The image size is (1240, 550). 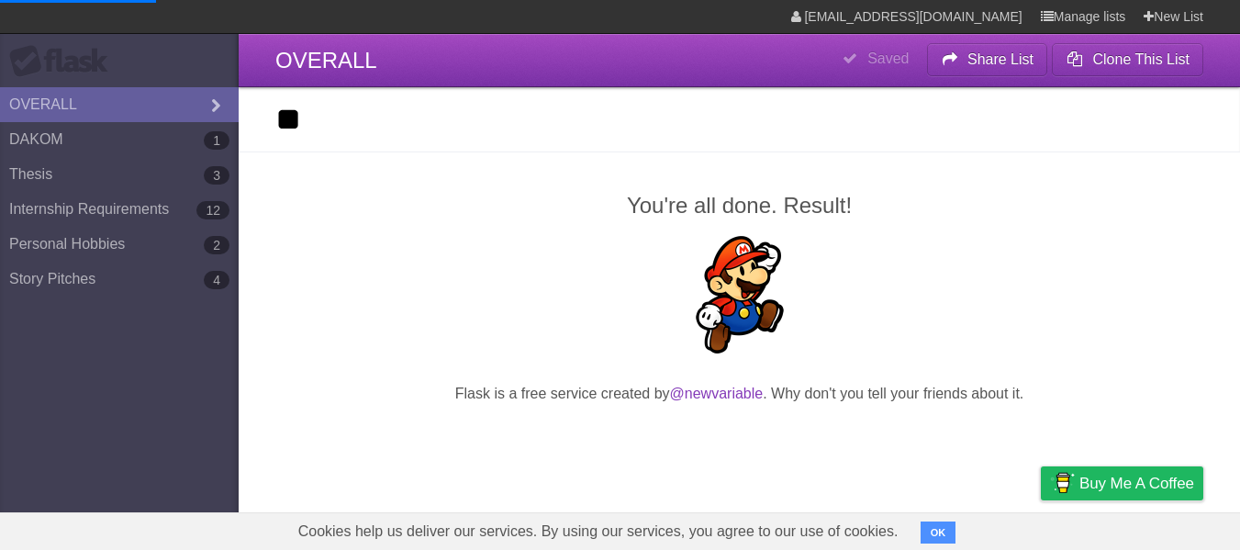 I want to click on b: 1, so click(x=217, y=140).